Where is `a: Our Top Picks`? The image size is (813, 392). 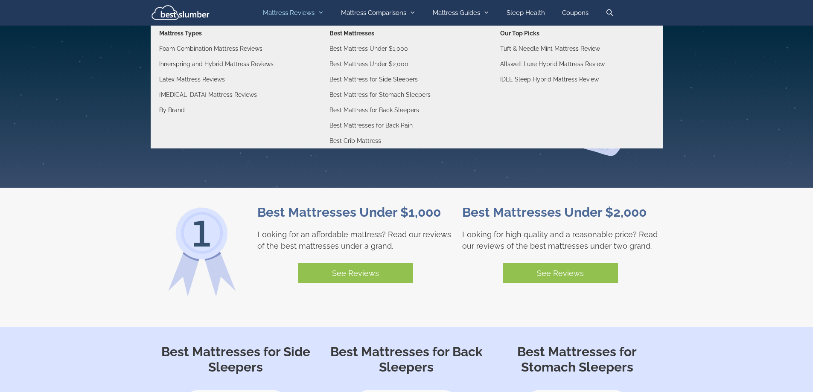 a: Our Top Picks is located at coordinates (577, 33).